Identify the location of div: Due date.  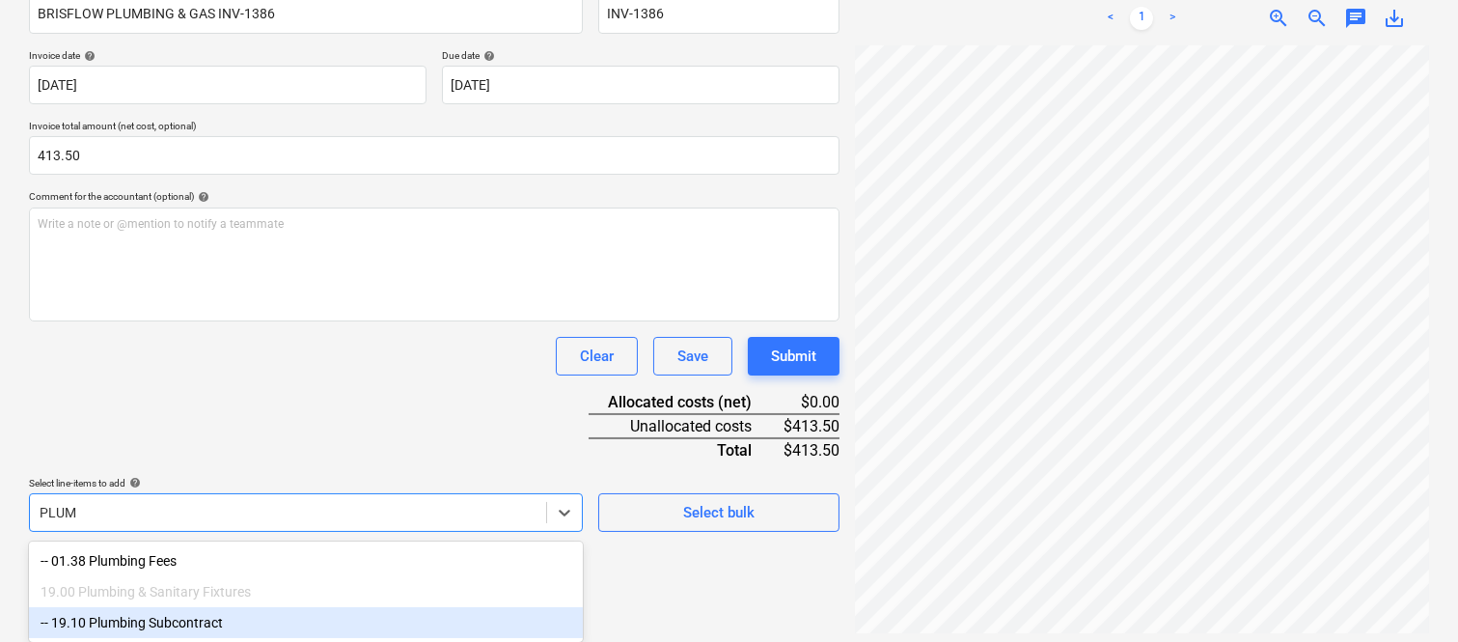
(641, 55).